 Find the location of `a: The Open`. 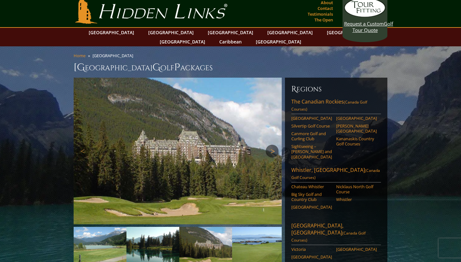

a: The Open is located at coordinates (324, 20).